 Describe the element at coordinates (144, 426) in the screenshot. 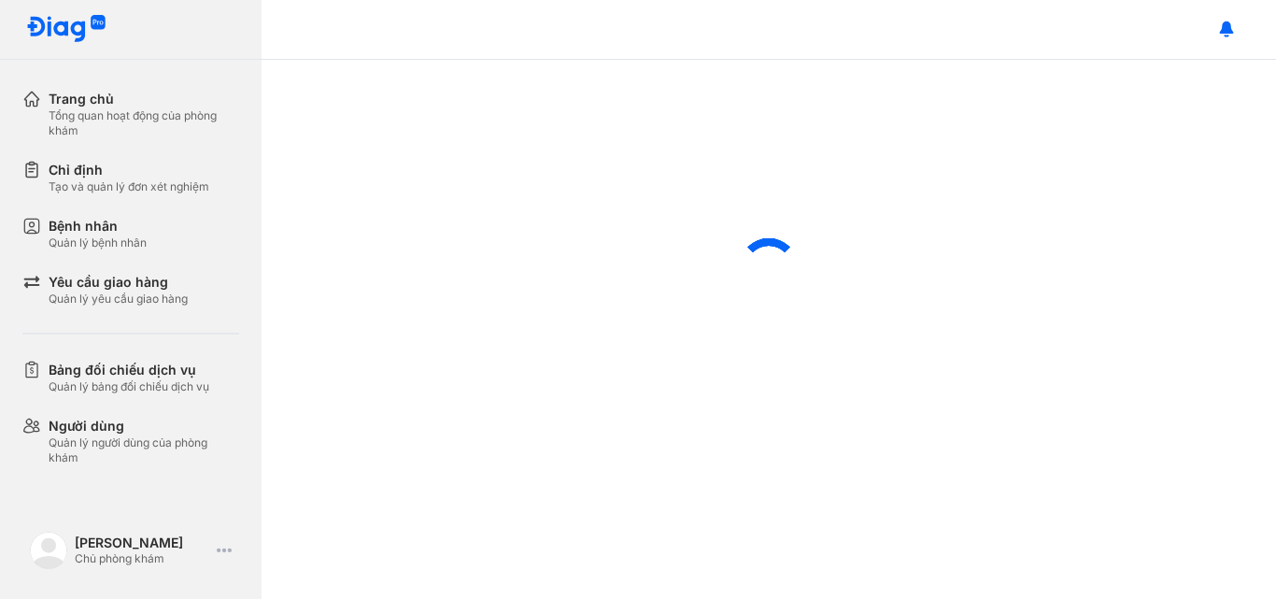

I see `div: Người dùng` at that location.